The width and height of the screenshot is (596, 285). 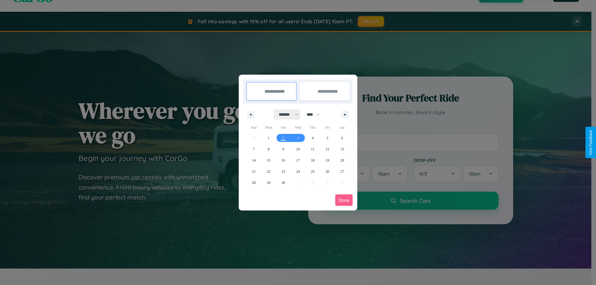 I want to click on span: 16, so click(x=284, y=161).